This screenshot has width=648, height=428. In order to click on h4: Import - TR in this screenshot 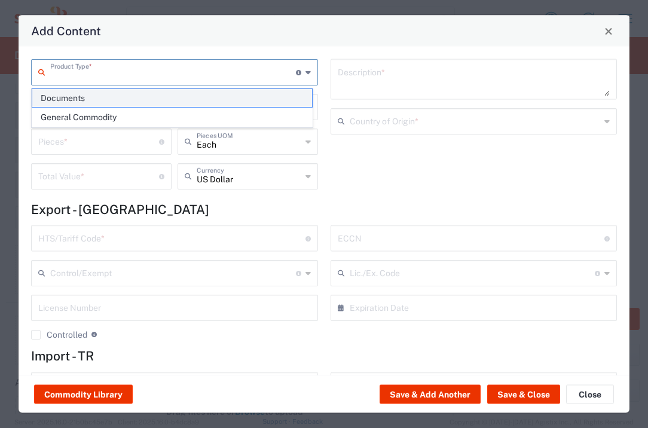, I will do `click(324, 356)`.